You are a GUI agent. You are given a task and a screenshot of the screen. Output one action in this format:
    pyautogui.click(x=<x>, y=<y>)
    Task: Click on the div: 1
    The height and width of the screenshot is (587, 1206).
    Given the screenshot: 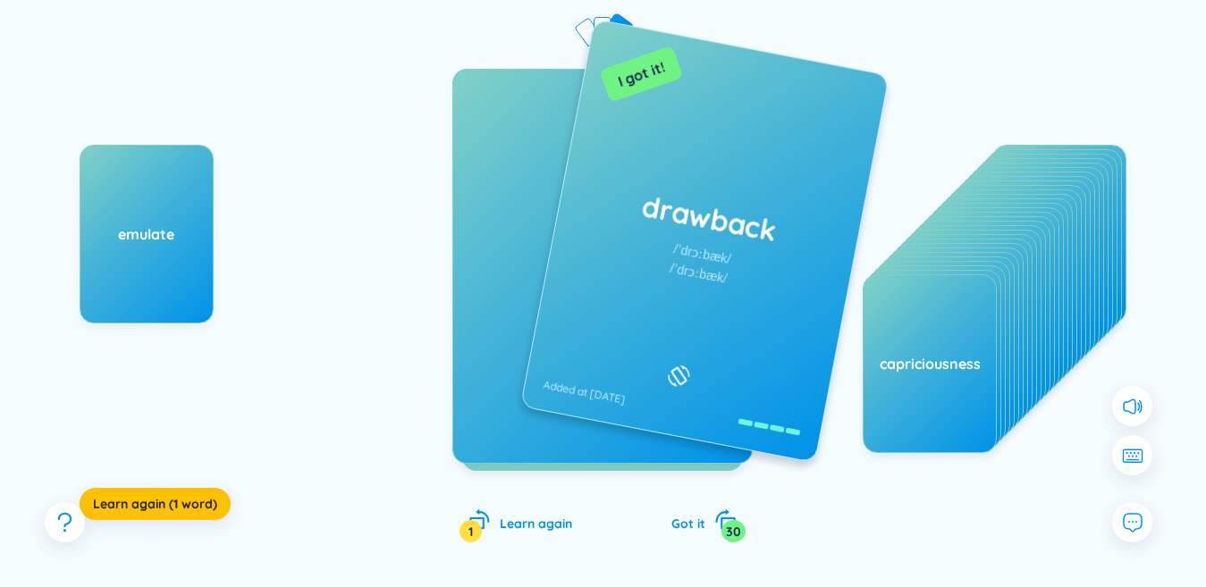 What is the action you would take?
    pyautogui.click(x=470, y=531)
    